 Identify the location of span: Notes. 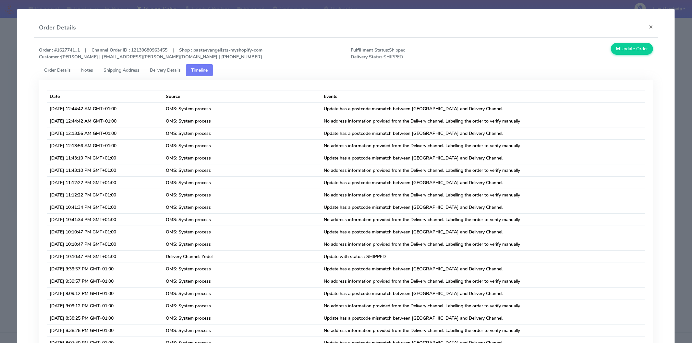
(87, 70).